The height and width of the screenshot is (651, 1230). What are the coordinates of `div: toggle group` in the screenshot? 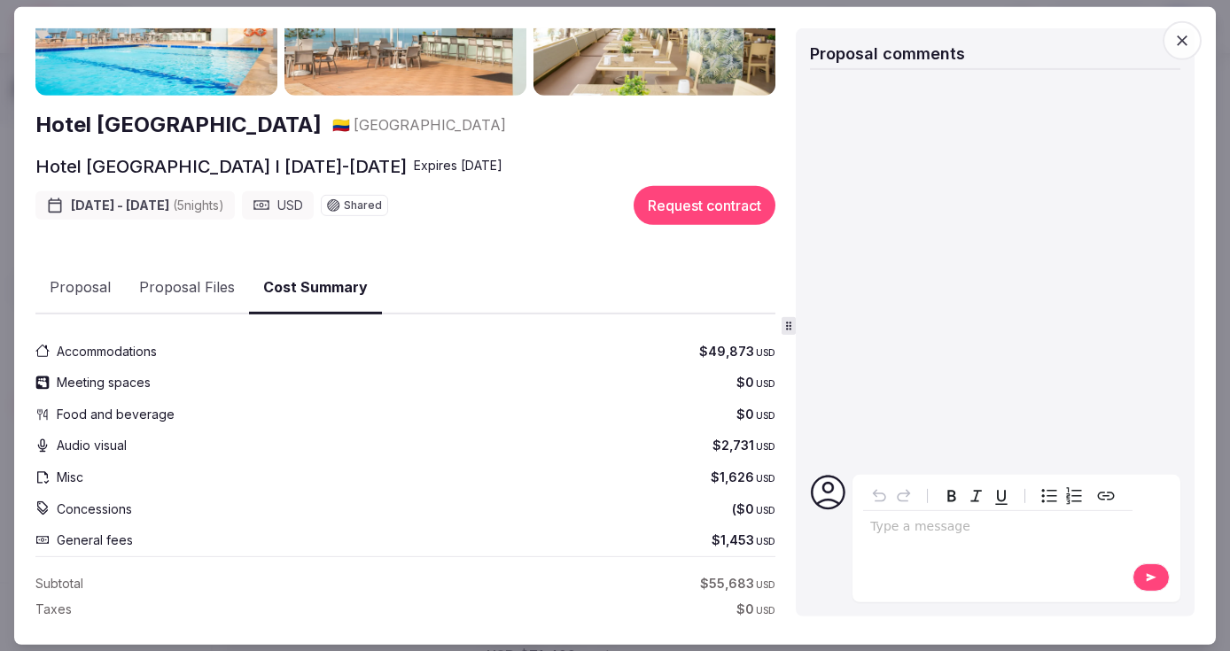 It's located at (1062, 496).